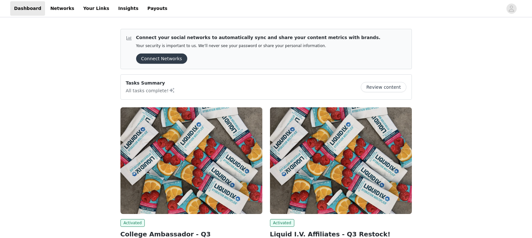 Image resolution: width=532 pixels, height=238 pixels. Describe the element at coordinates (128, 8) in the screenshot. I see `a: Insights` at that location.